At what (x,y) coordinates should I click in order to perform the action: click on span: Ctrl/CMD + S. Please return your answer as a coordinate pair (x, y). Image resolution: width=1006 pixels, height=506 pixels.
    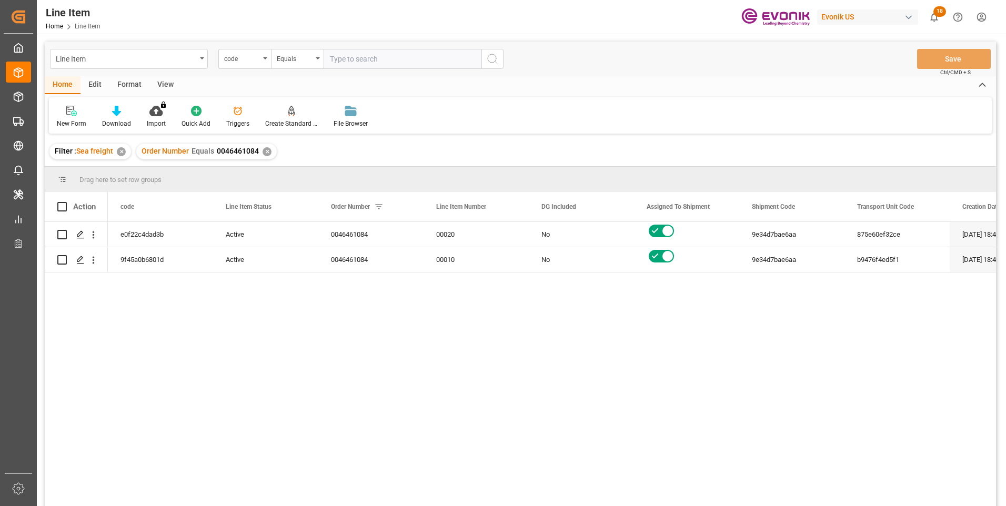
    Looking at the image, I should click on (955, 72).